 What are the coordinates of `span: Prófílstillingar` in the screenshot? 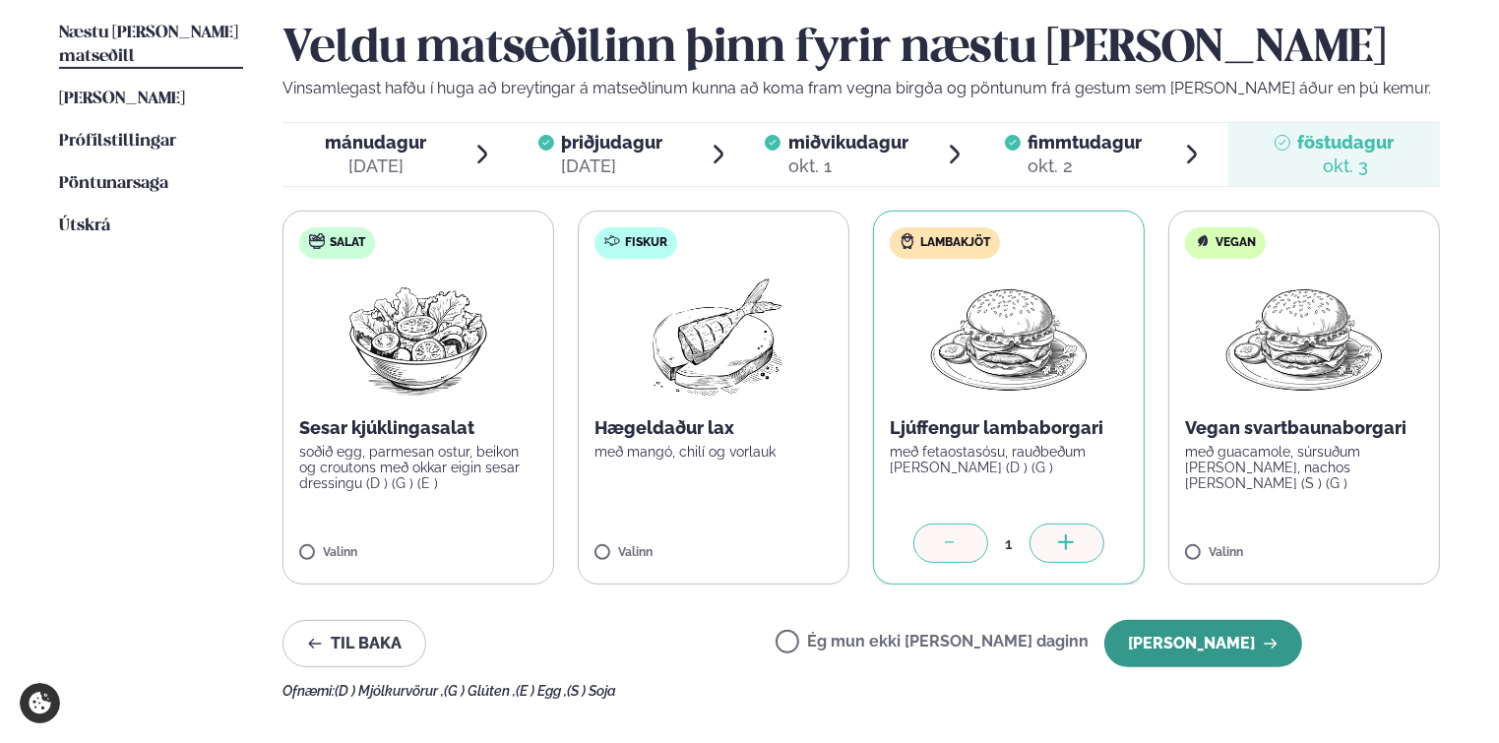 It's located at (117, 141).